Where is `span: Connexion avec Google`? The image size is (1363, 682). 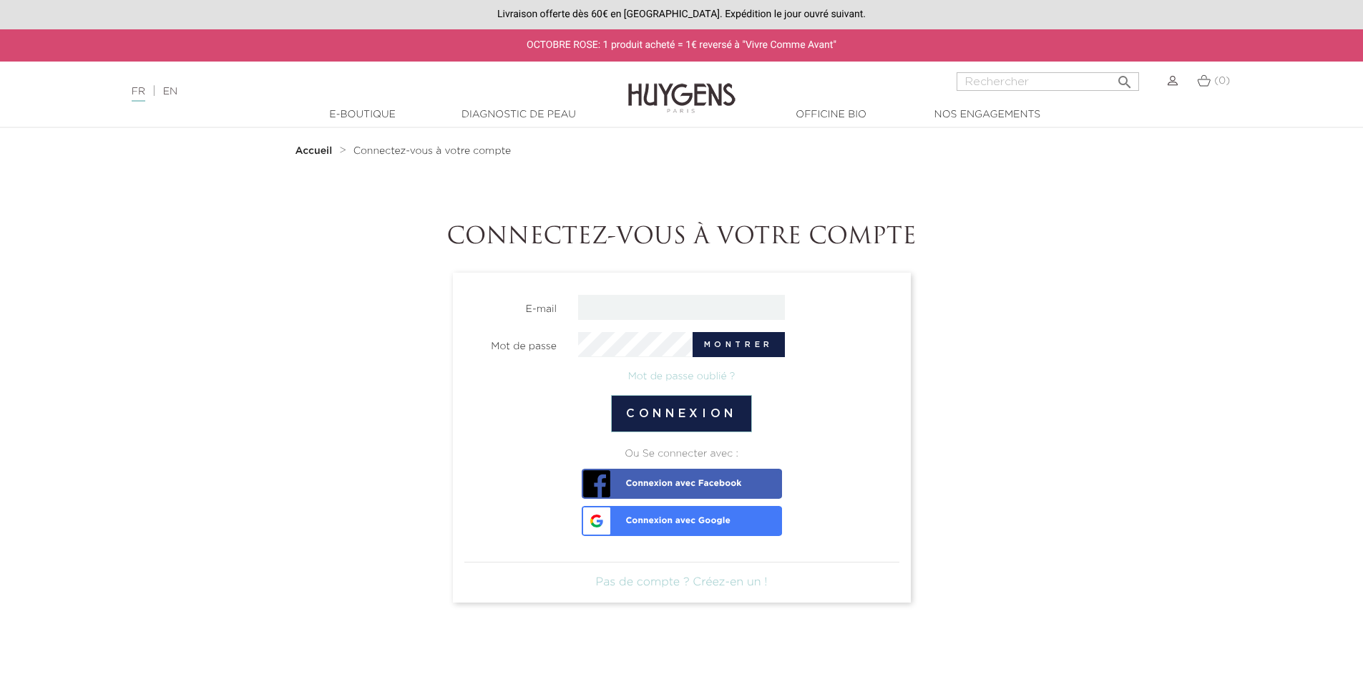
span: Connexion avec Google is located at coordinates (658, 516).